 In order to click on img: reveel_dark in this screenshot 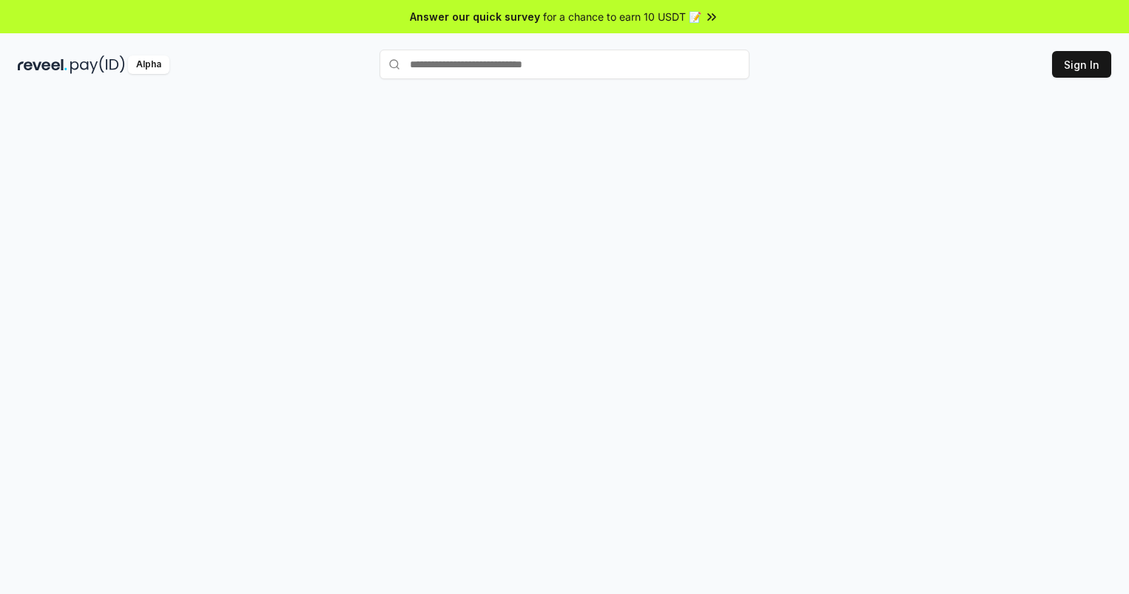, I will do `click(42, 64)`.